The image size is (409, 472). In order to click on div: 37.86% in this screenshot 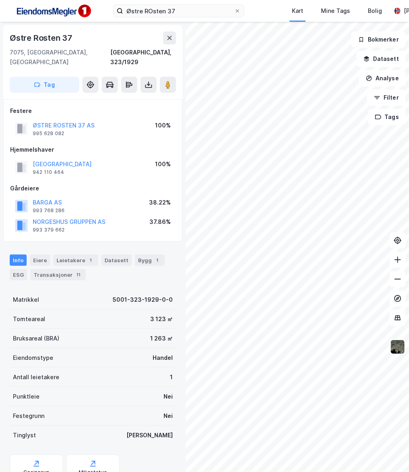, I will do `click(160, 222)`.